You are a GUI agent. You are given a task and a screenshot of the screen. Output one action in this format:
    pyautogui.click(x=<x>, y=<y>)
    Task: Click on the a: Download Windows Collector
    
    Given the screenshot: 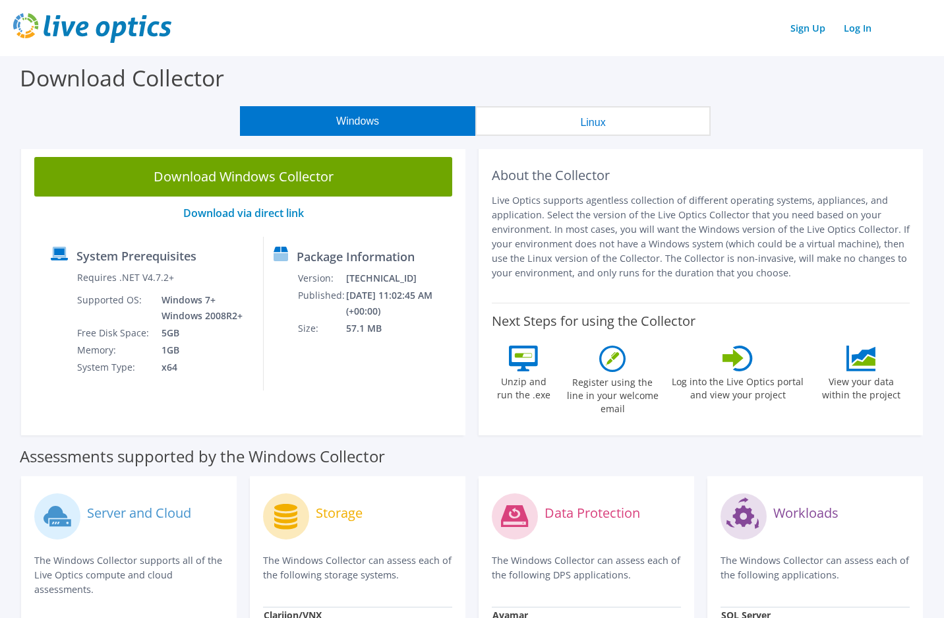 What is the action you would take?
    pyautogui.click(x=243, y=177)
    